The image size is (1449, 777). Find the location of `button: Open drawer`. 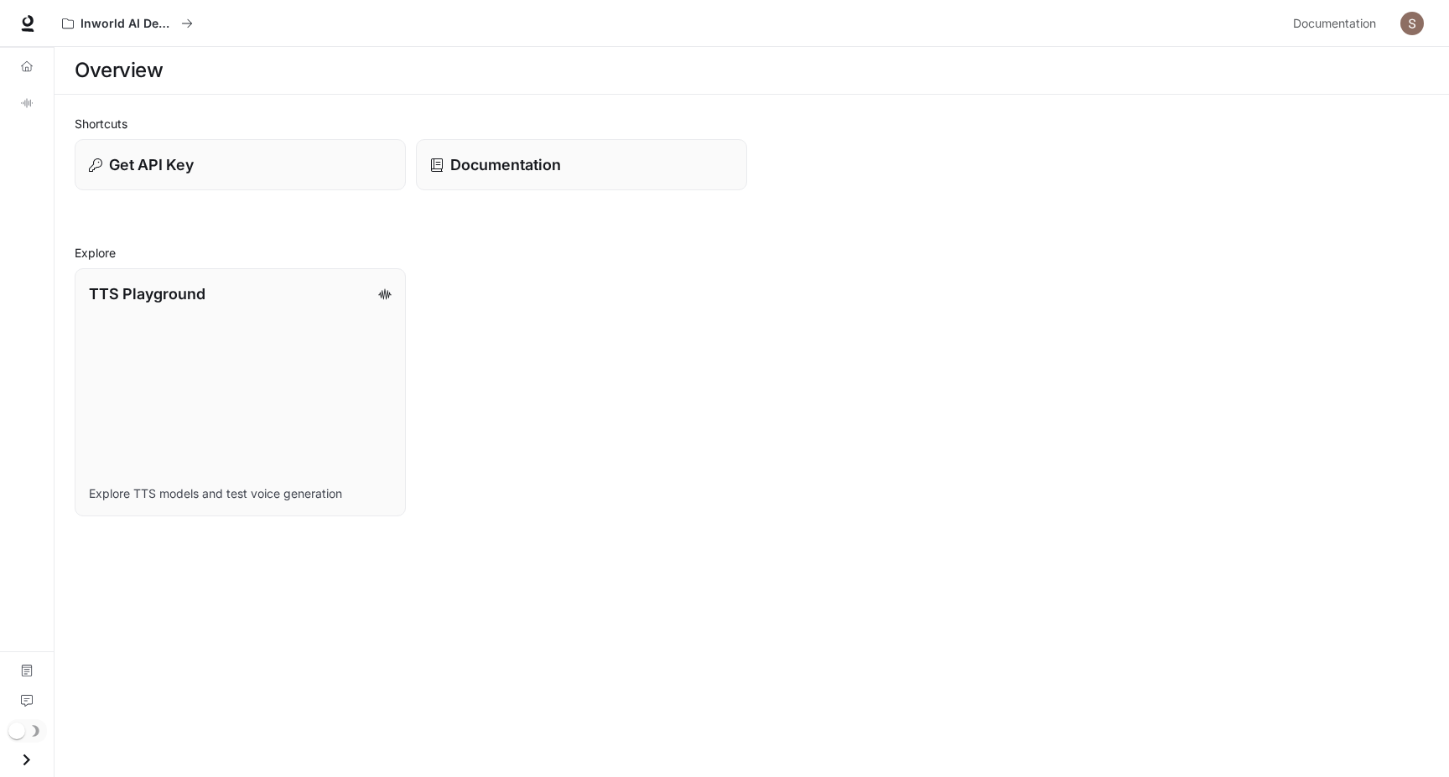

button: Open drawer is located at coordinates (26, 760).